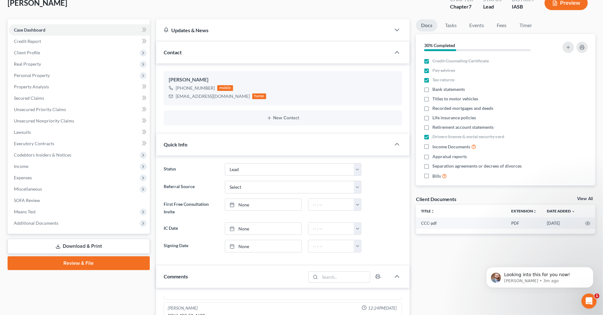 The width and height of the screenshot is (603, 315). Describe the element at coordinates (68, 27) in the screenshot. I see `p: Message from James, sent 3m ago` at that location.